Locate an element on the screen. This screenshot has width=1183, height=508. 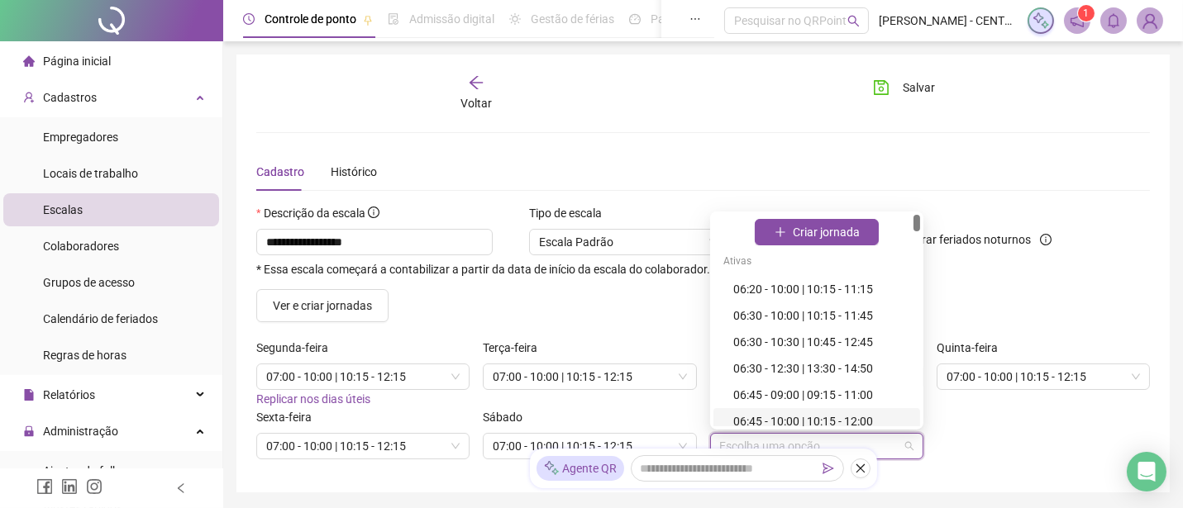
label: Terça-feira is located at coordinates (515, 348).